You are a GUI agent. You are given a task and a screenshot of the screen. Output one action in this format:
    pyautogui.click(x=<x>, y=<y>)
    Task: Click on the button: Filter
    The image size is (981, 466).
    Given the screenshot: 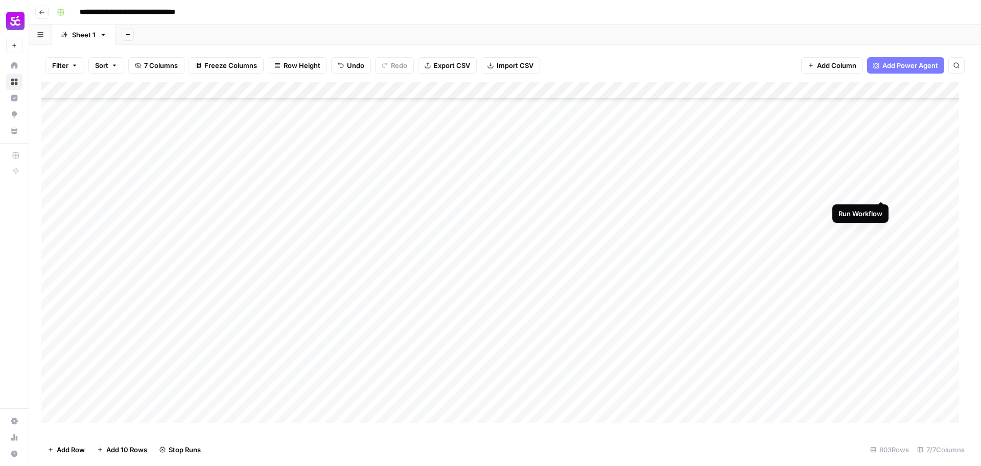 What is the action you would take?
    pyautogui.click(x=65, y=65)
    